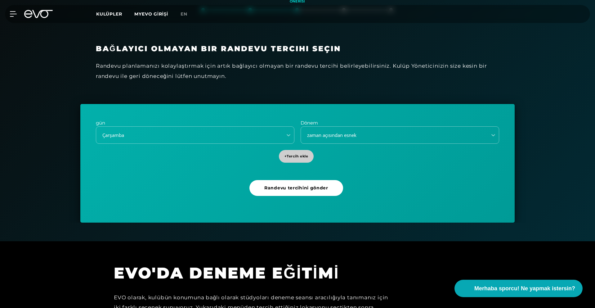  What do you see at coordinates (297, 156) in the screenshot?
I see `font: Tercih ekle` at bounding box center [297, 156].